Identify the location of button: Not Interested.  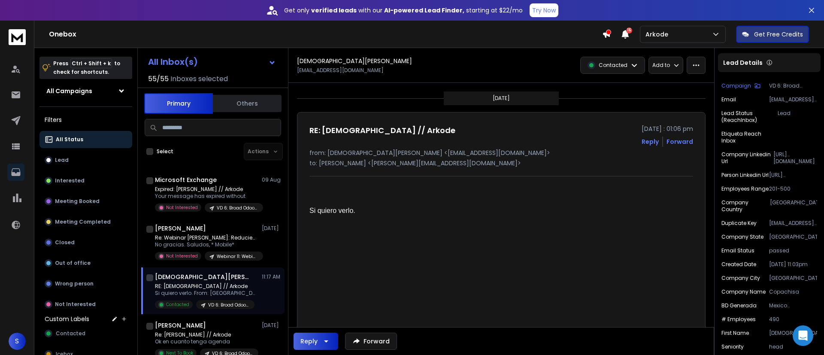
(86, 304).